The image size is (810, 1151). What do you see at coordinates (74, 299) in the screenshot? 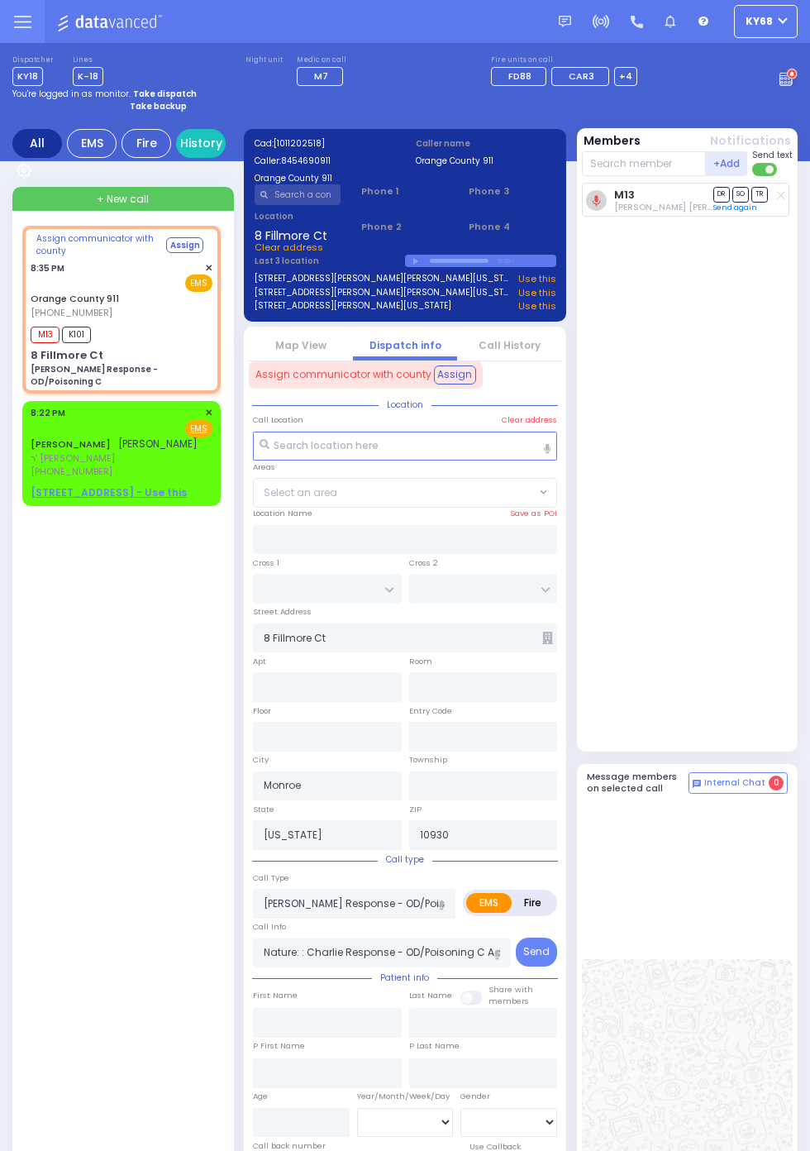
I see `a: Orange County 911` at bounding box center [74, 299].